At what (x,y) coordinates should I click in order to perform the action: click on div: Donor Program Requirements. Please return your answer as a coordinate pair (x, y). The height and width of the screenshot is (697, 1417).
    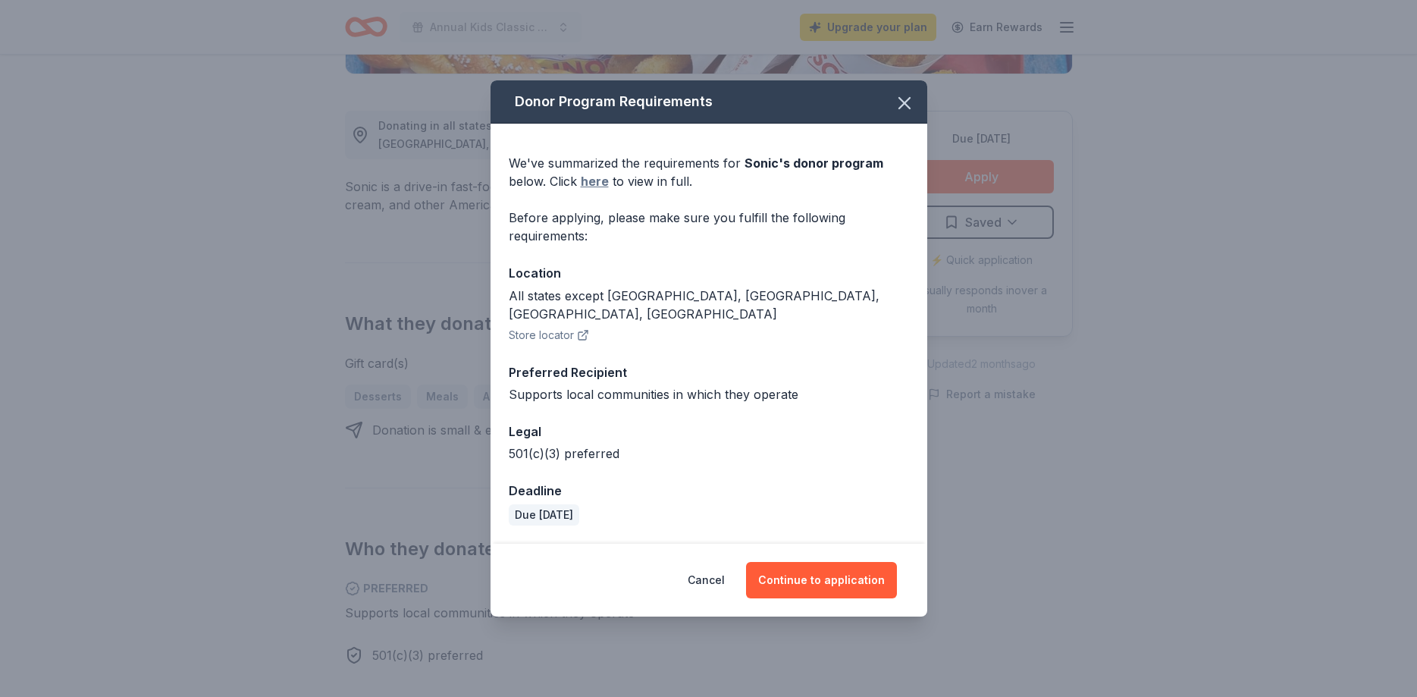
    Looking at the image, I should click on (709, 102).